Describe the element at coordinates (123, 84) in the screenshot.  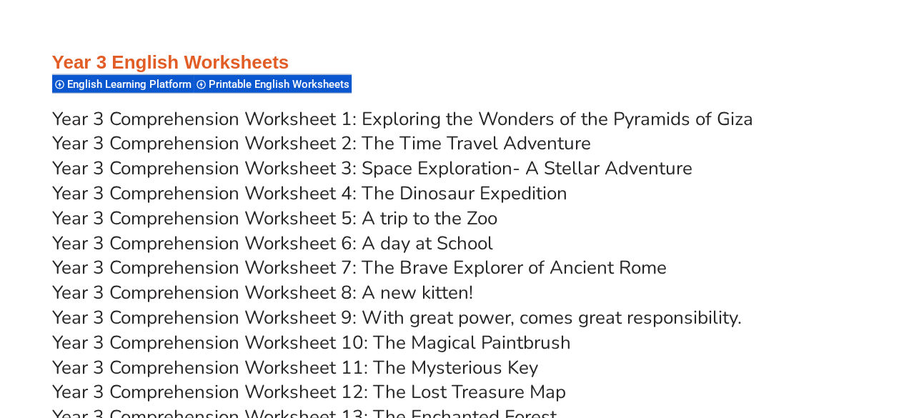
I see `div: English Learning Platform` at that location.